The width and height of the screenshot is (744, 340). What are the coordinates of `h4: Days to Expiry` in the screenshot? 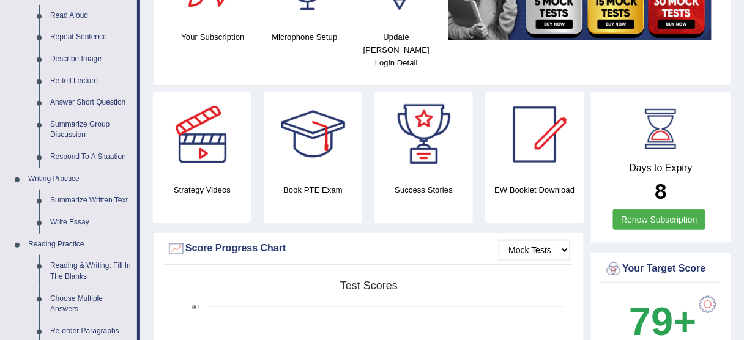 It's located at (661, 168).